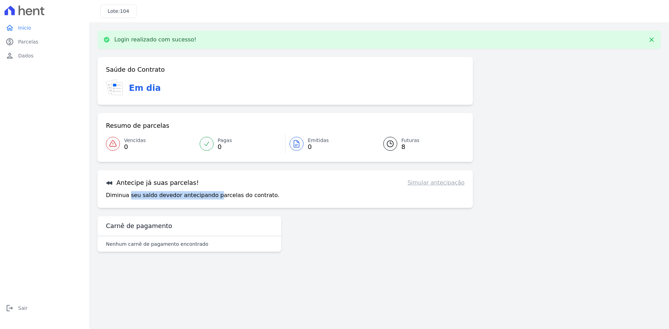  I want to click on span: 8, so click(410, 147).